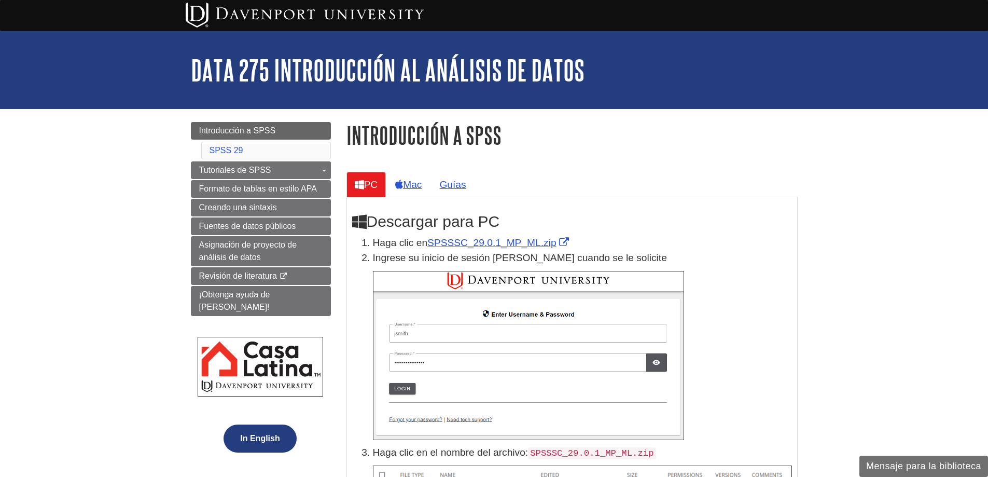 This screenshot has width=988, height=477. What do you see at coordinates (582, 452) in the screenshot?
I see `p: Haga clic en el nombre del archivo:` at bounding box center [582, 452].